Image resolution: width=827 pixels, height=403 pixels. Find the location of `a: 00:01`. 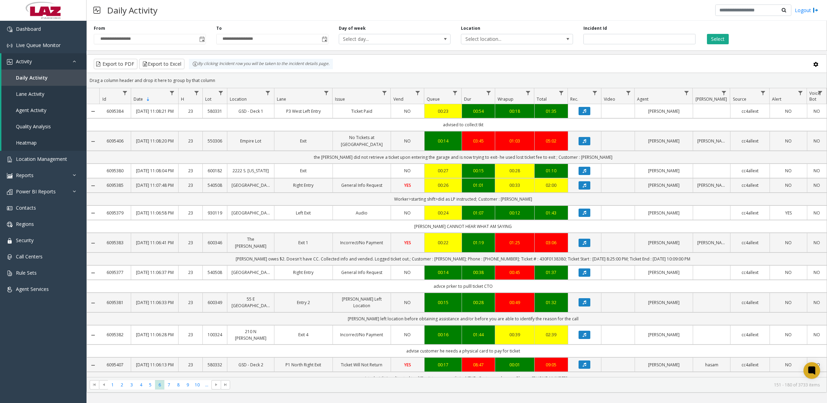

a: 00:01 is located at coordinates (514, 365).